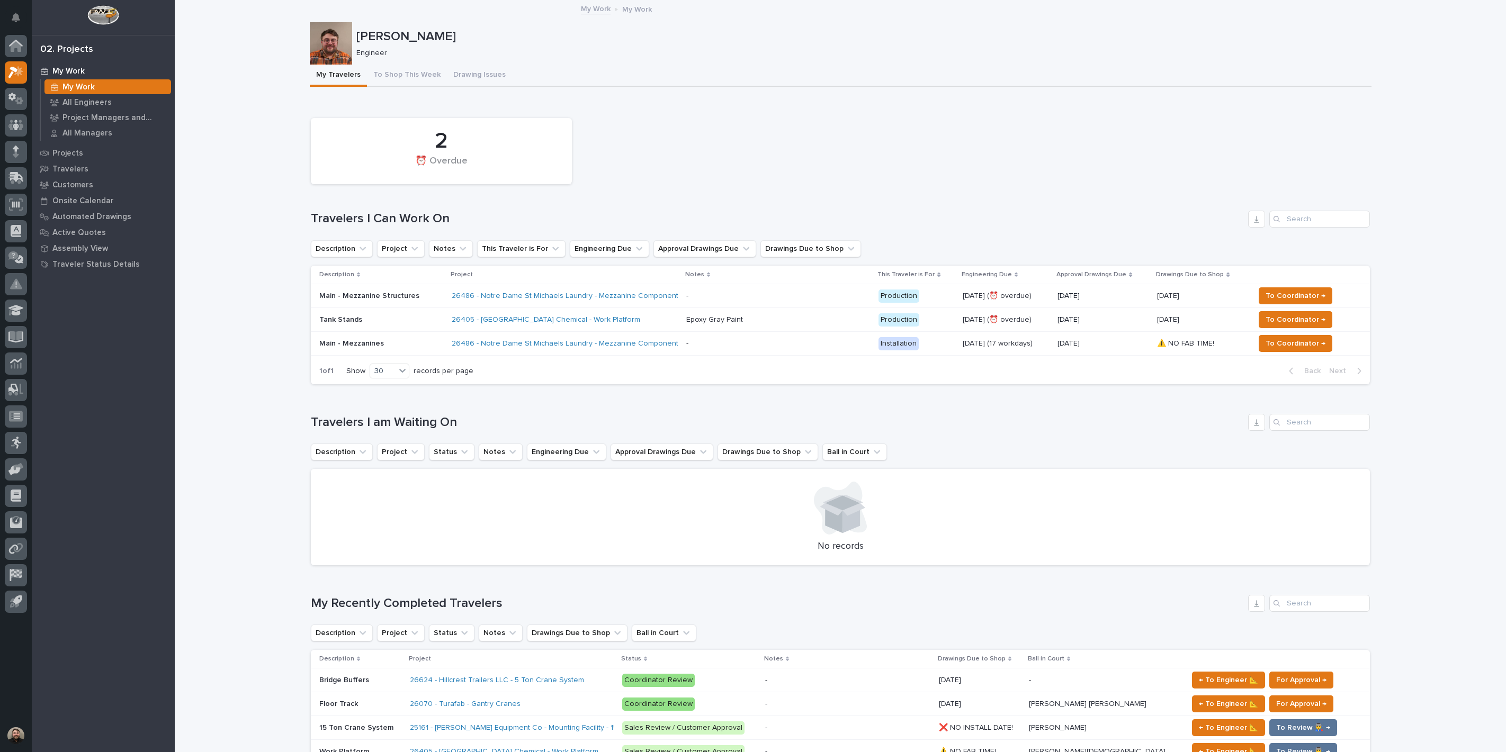 The width and height of the screenshot is (1506, 752). What do you see at coordinates (840, 680) in the screenshot?
I see `tr: Bridge BuffersBridge Buffers 26624 - Hillcrest Trailers LLC - 5 Ton Crane System Coordinator Revi...` at bounding box center [840, 680].